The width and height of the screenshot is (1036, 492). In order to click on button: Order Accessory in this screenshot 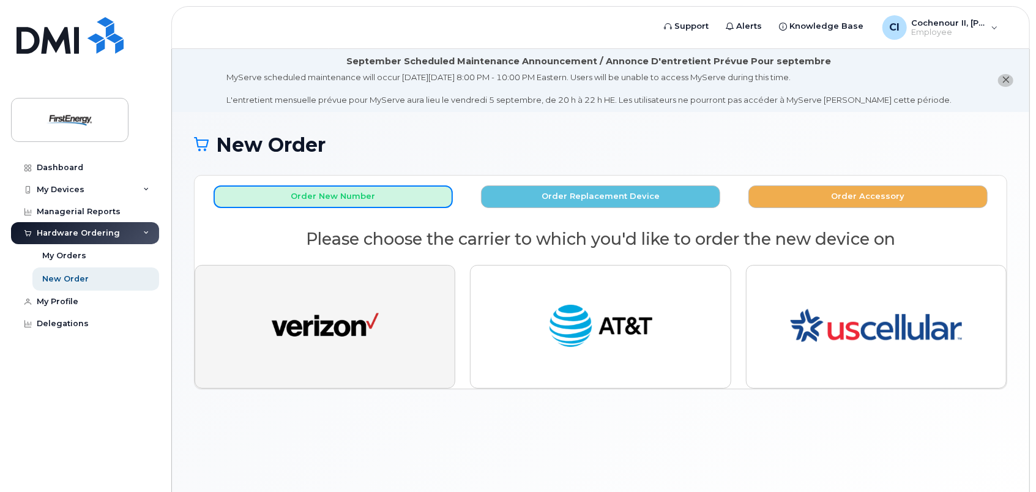, I will do `click(868, 196)`.